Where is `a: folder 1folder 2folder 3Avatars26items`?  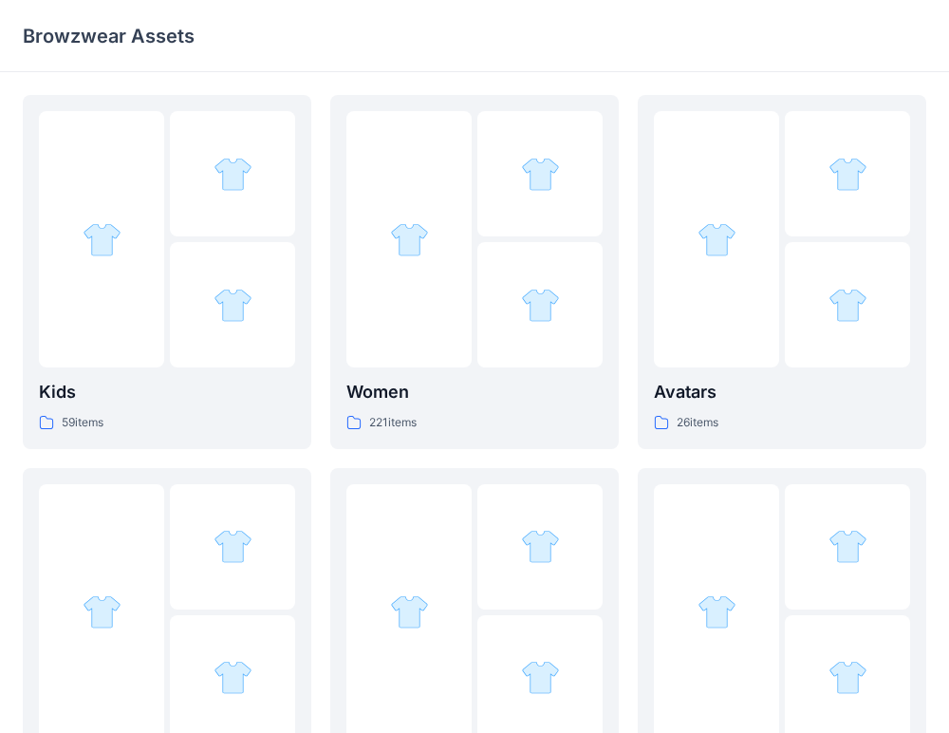 a: folder 1folder 2folder 3Avatars26items is located at coordinates (782, 271).